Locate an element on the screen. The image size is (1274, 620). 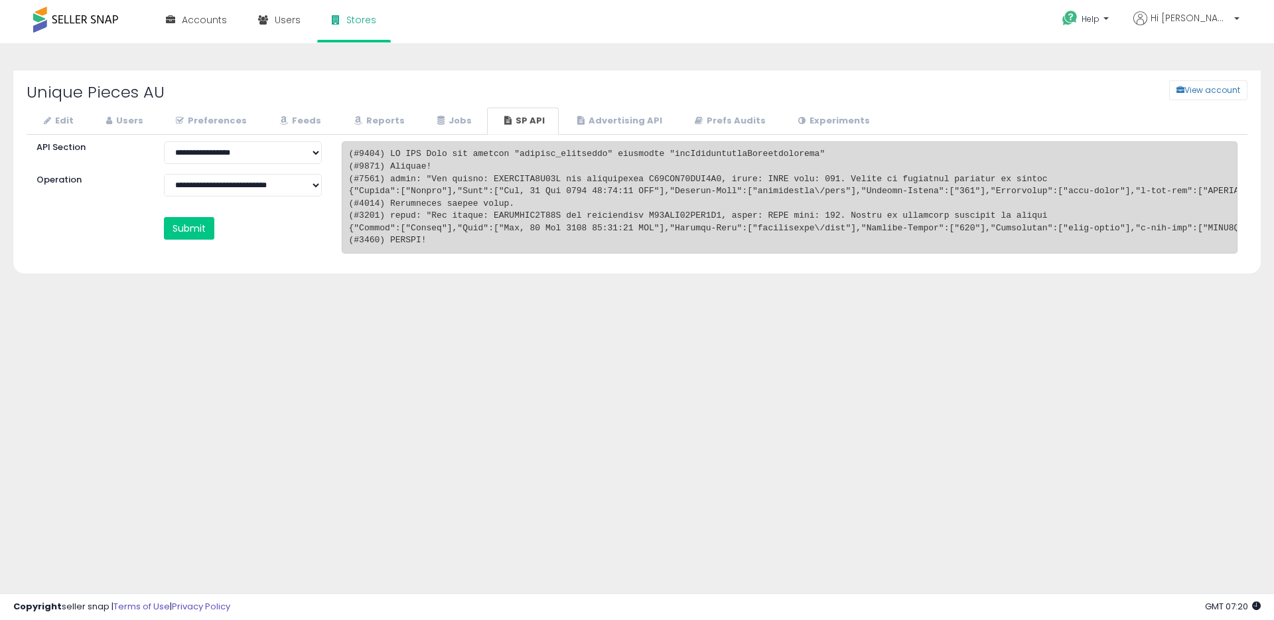
h2: Unique Pieces AU is located at coordinates (275, 92).